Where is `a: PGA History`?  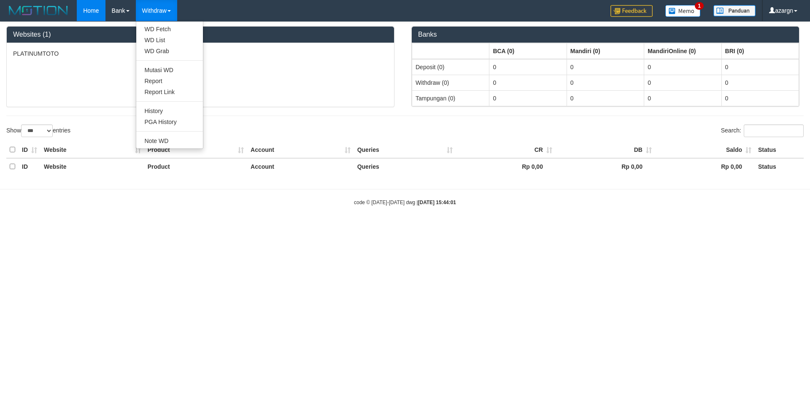
a: PGA History is located at coordinates (170, 122).